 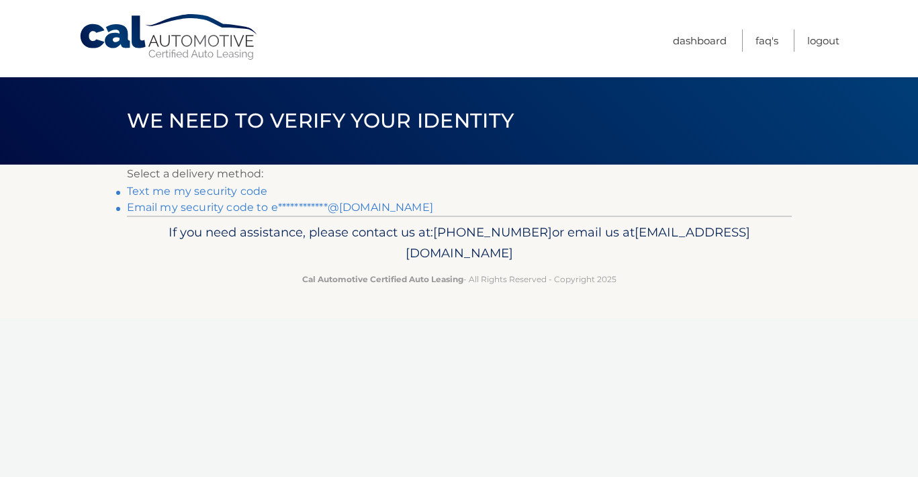 What do you see at coordinates (460, 243) in the screenshot?
I see `p: If you need assistance, please contact us at: or email us at` at bounding box center [460, 243].